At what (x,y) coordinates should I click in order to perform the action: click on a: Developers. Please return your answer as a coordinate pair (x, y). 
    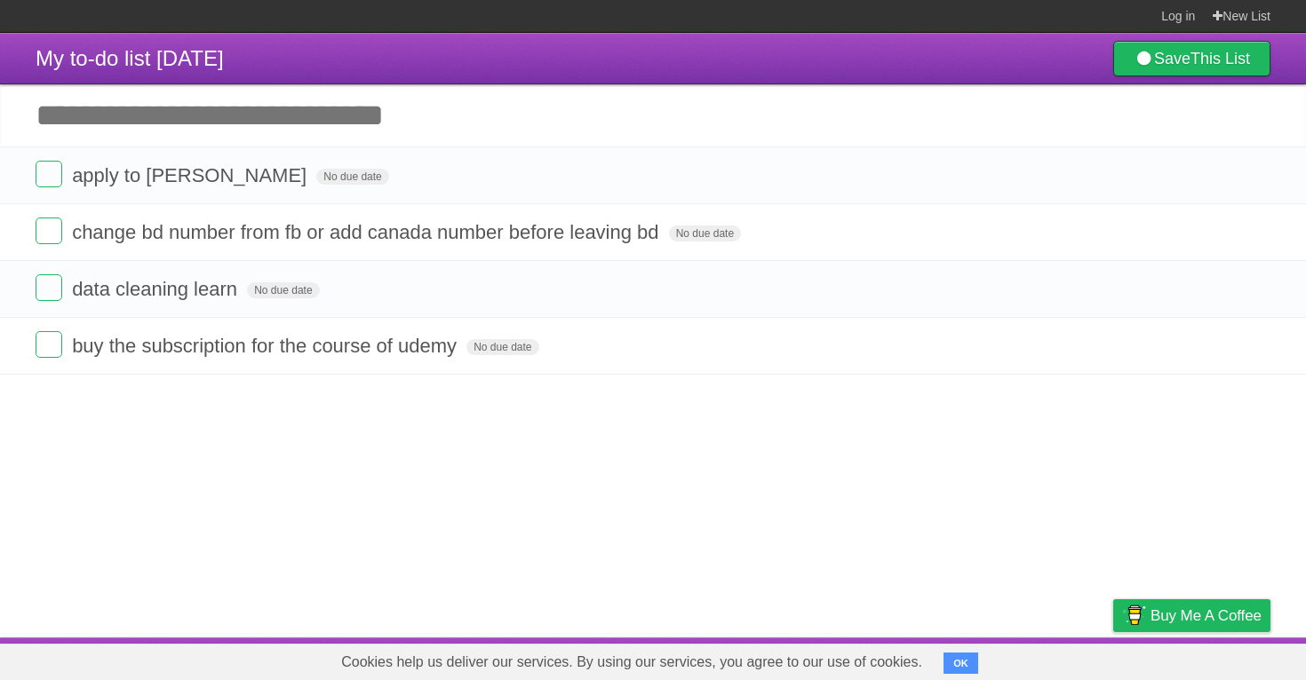
    Looking at the image, I should click on (971, 659).